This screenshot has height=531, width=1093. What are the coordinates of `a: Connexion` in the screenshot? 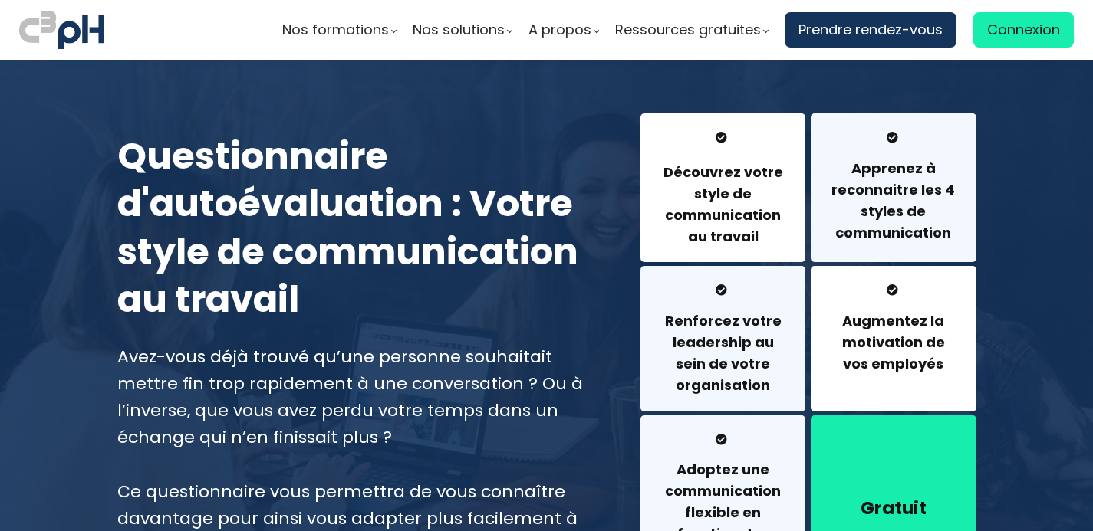 It's located at (1023, 30).